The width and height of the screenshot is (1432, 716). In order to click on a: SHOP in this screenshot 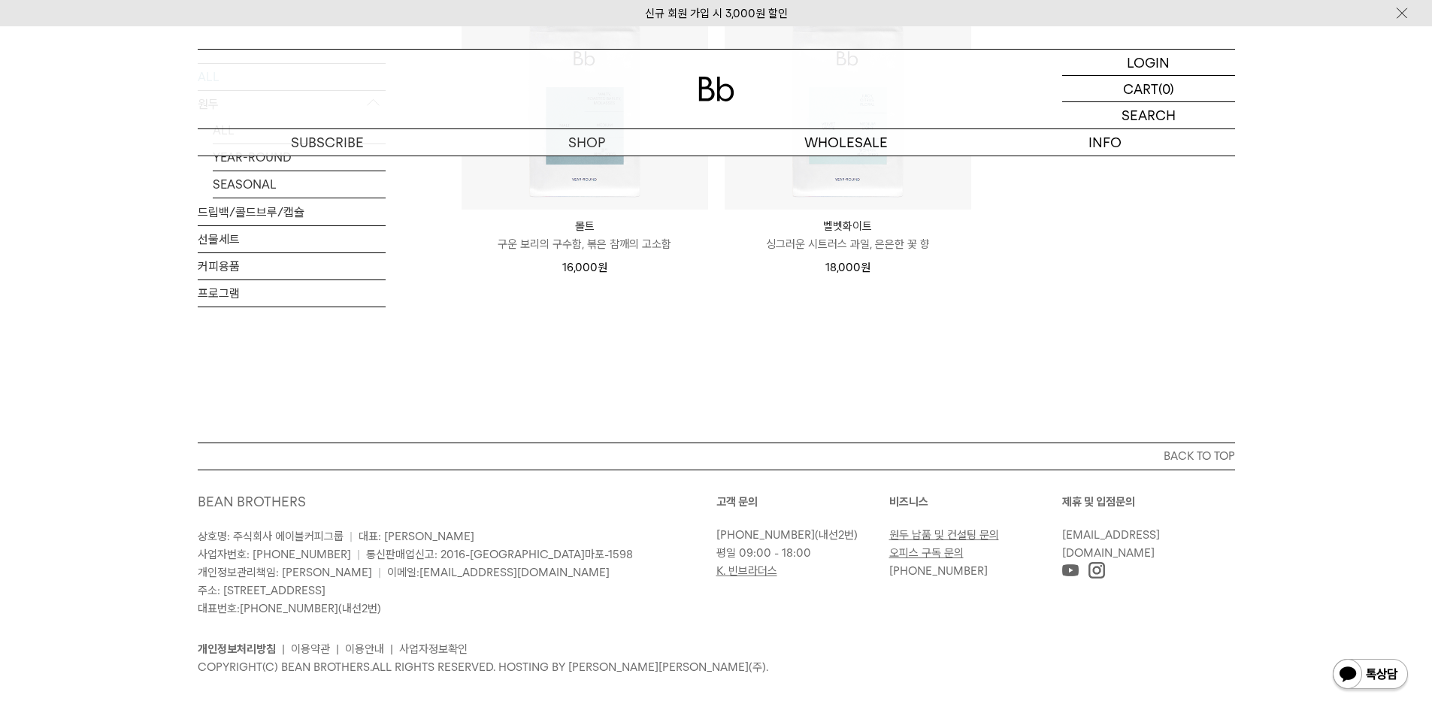, I will do `click(586, 142)`.